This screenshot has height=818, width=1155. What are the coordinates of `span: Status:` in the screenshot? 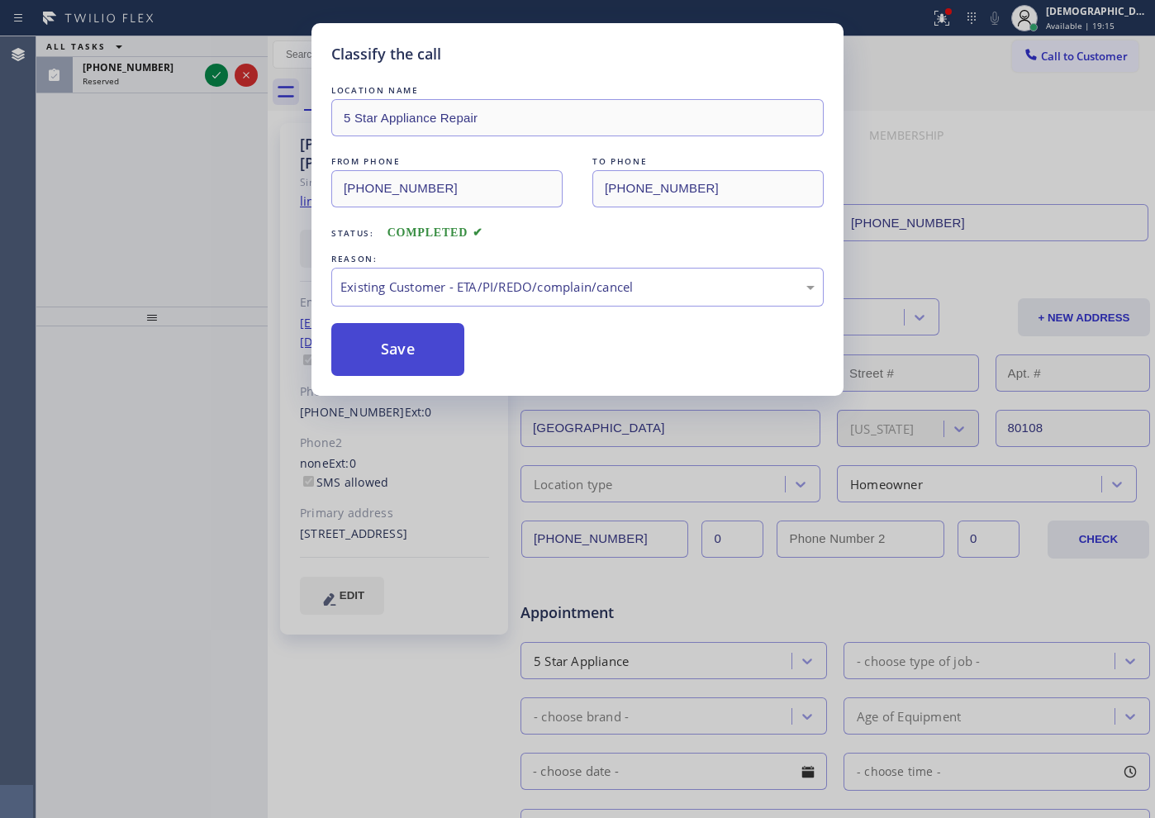 It's located at (353, 233).